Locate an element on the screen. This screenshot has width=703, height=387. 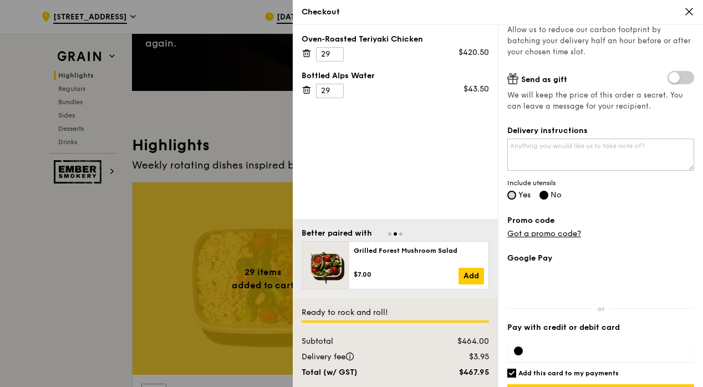
a: Add is located at coordinates (471, 276).